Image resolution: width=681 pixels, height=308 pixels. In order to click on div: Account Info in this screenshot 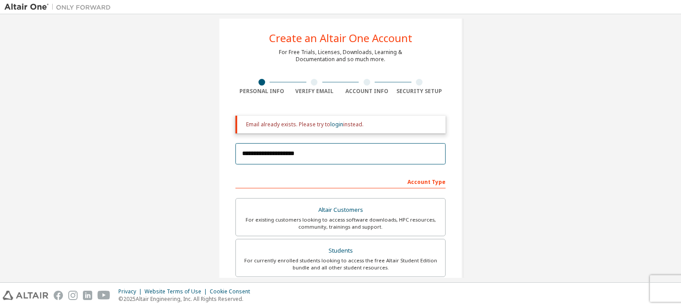, I will do `click(367, 91)`.